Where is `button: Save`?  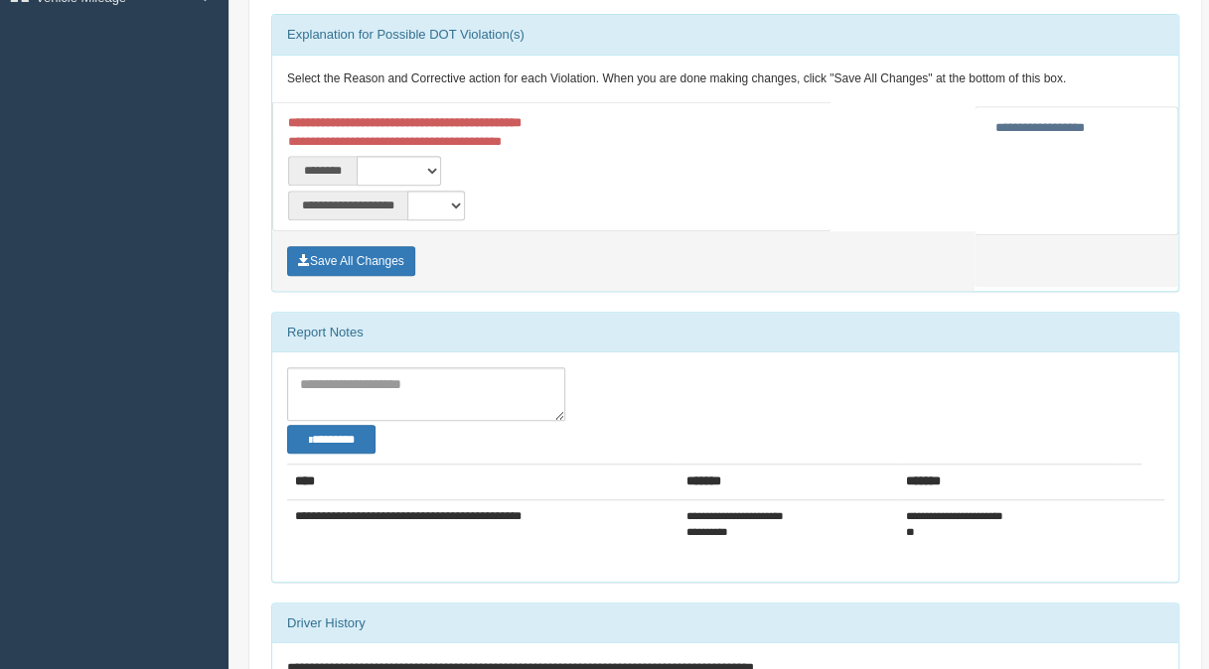 button: Save is located at coordinates (351, 261).